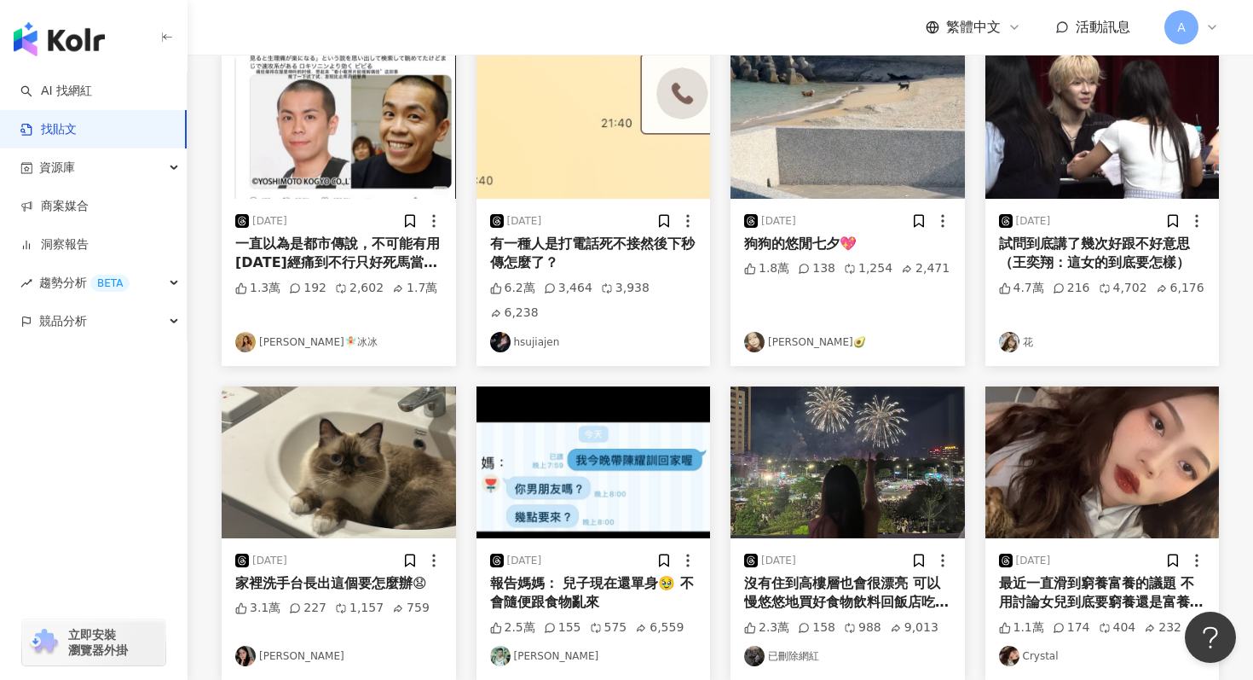  Describe the element at coordinates (49, 130) in the screenshot. I see `a: 找貼文` at that location.